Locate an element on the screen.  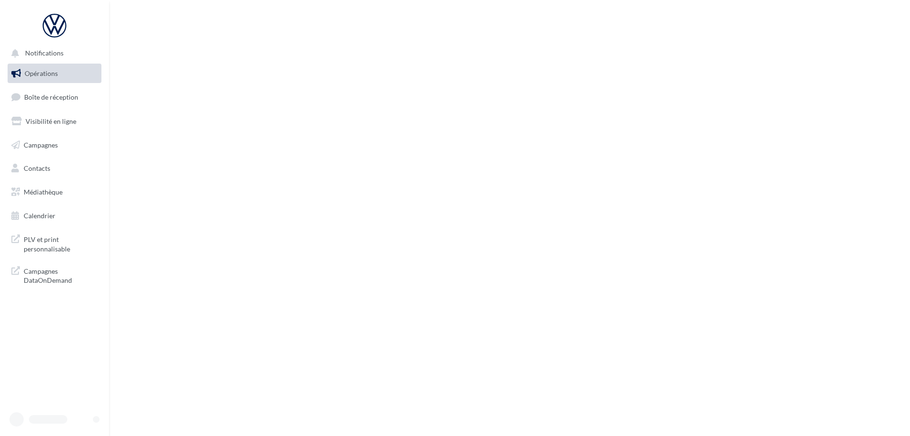
a: Visibilité en ligne is located at coordinates (55, 121).